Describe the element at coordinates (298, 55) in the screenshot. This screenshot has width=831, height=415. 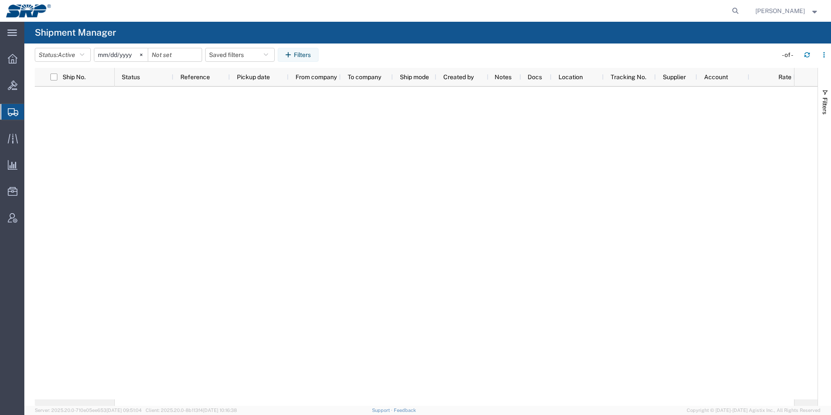
I see `button: Filters` at that location.